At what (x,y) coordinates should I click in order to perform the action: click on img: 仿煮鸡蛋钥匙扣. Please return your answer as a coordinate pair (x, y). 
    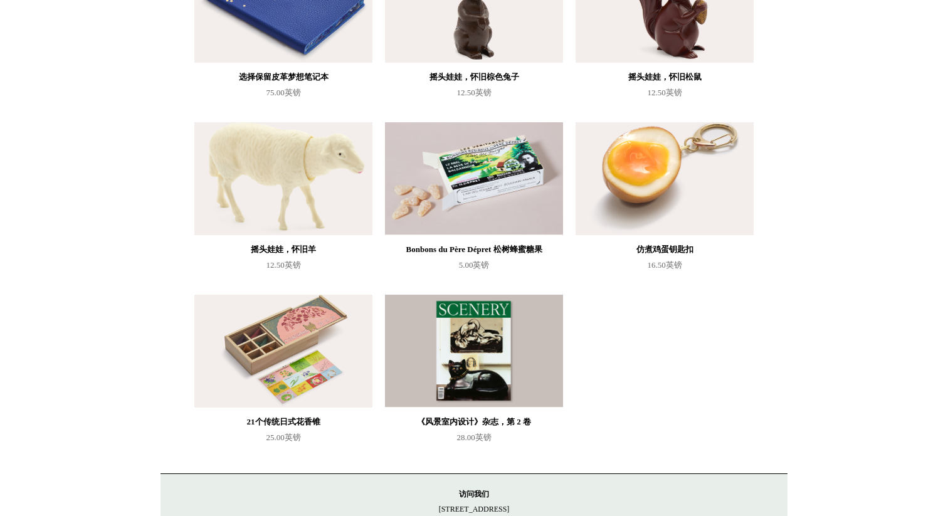
    Looking at the image, I should click on (664, 179).